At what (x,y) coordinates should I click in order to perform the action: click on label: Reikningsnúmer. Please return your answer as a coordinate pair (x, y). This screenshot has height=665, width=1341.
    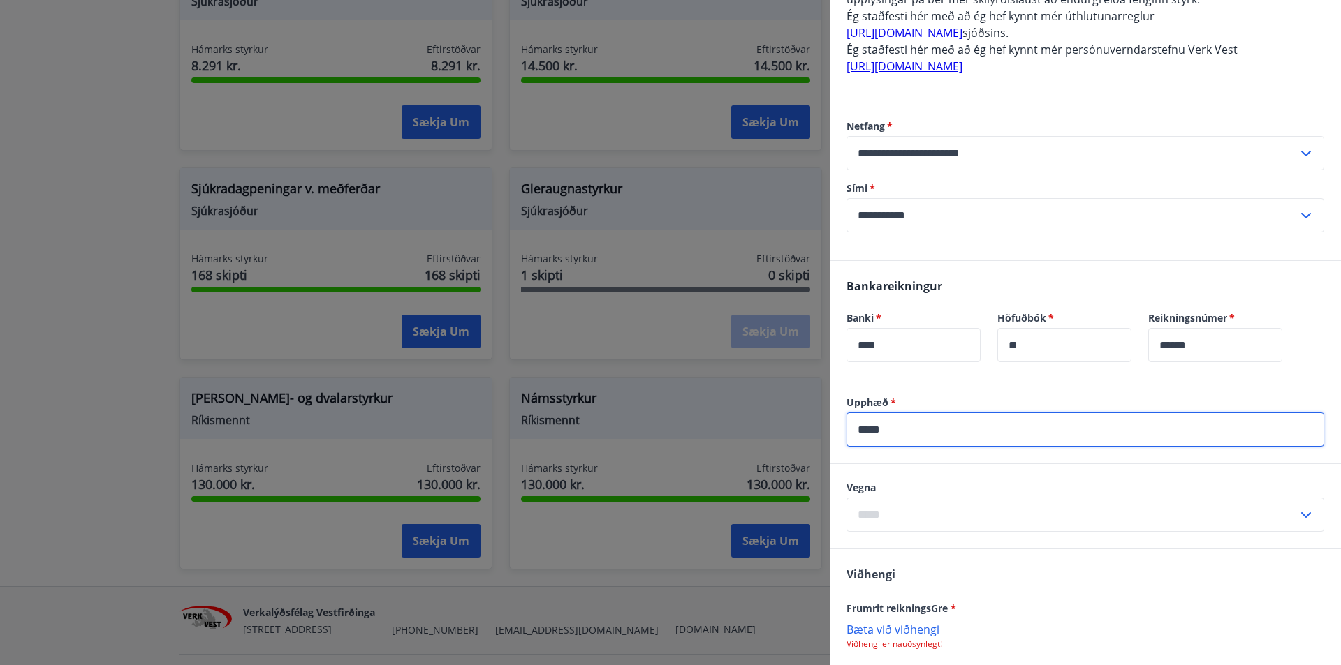
    Looking at the image, I should click on (1215, 318).